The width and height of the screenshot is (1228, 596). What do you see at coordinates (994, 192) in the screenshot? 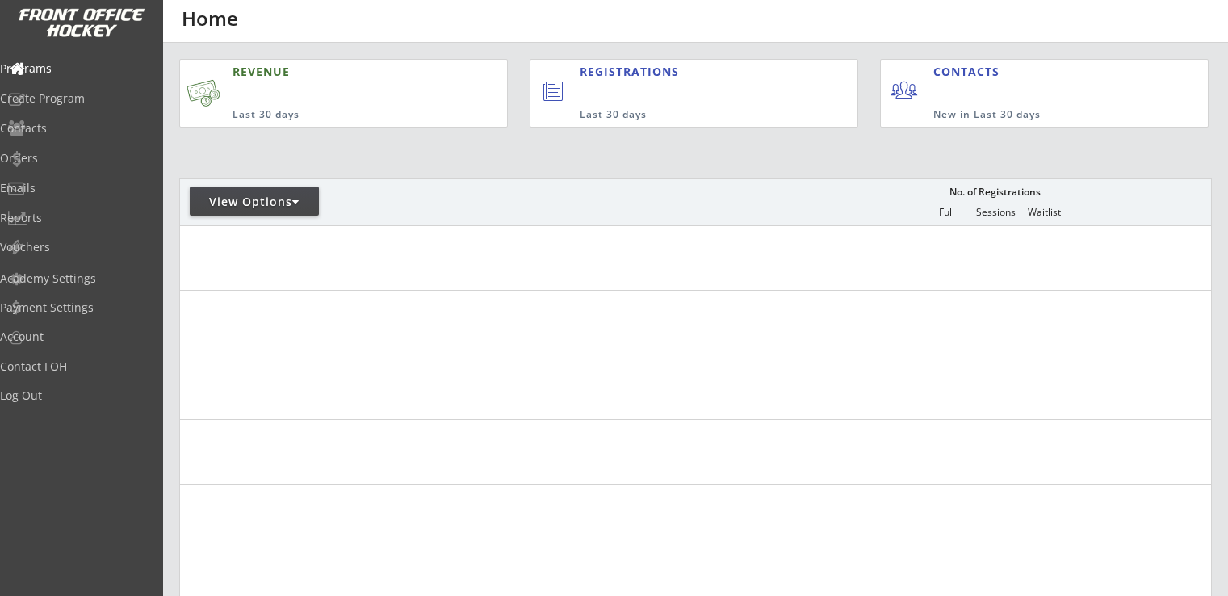
I see `div: No. of Registrations` at bounding box center [994, 192].